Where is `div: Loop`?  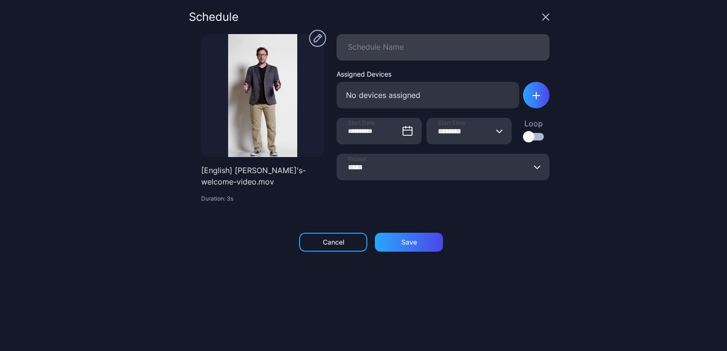
div: Loop is located at coordinates (534, 124).